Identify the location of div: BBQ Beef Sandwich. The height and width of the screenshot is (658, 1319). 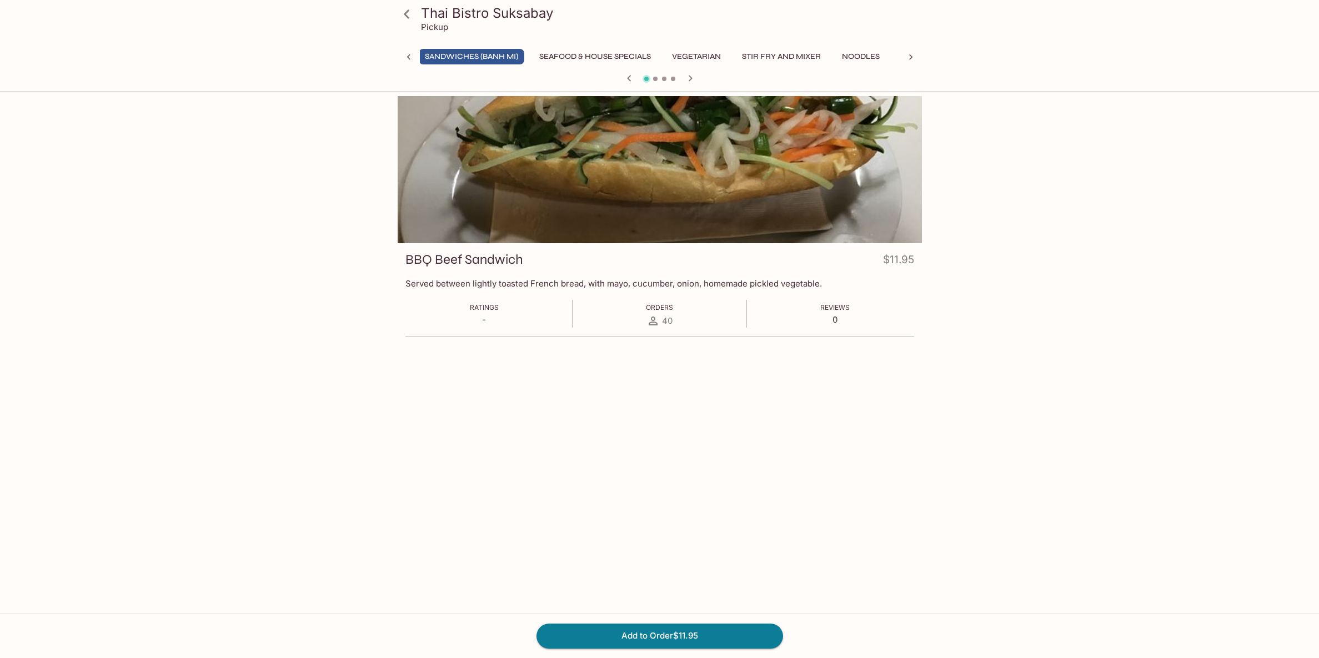
(660, 169).